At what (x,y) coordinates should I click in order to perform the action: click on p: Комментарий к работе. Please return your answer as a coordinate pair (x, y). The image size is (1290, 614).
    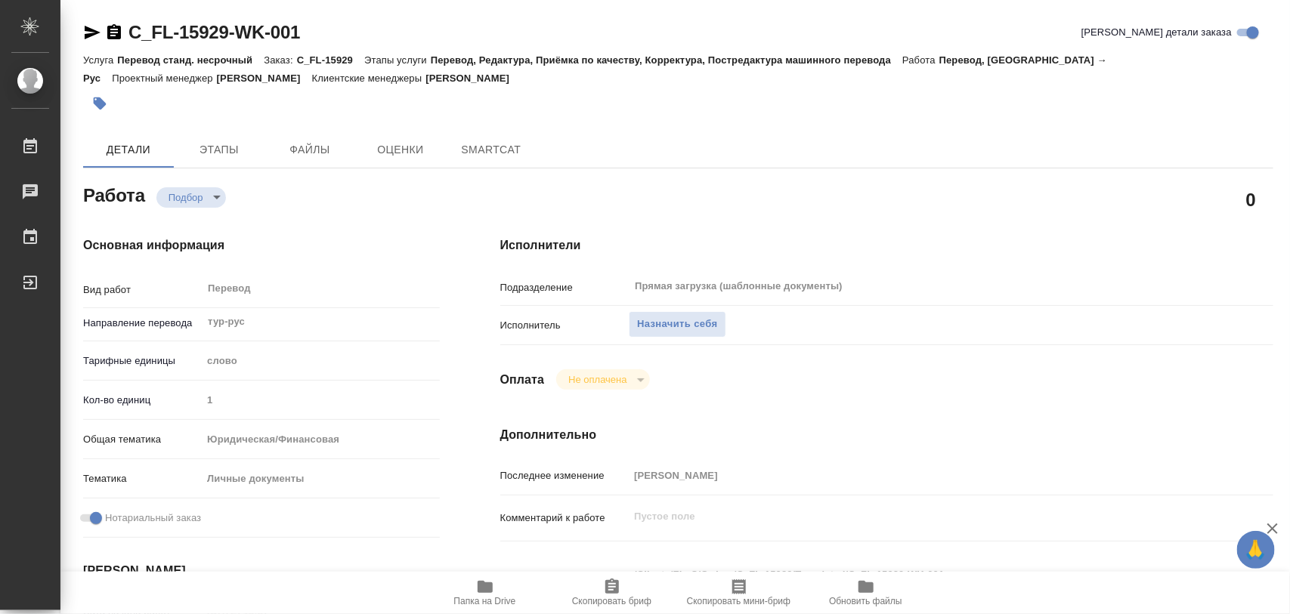
    Looking at the image, I should click on (564, 518).